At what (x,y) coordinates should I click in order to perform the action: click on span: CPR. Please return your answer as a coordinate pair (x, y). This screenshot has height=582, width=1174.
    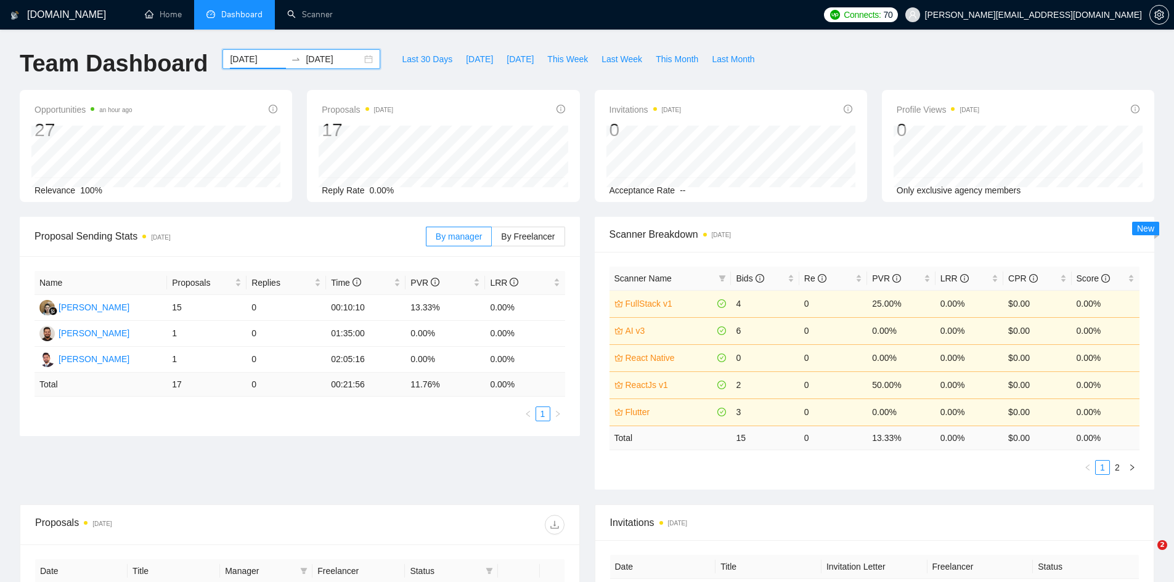
    Looking at the image, I should click on (1022, 279).